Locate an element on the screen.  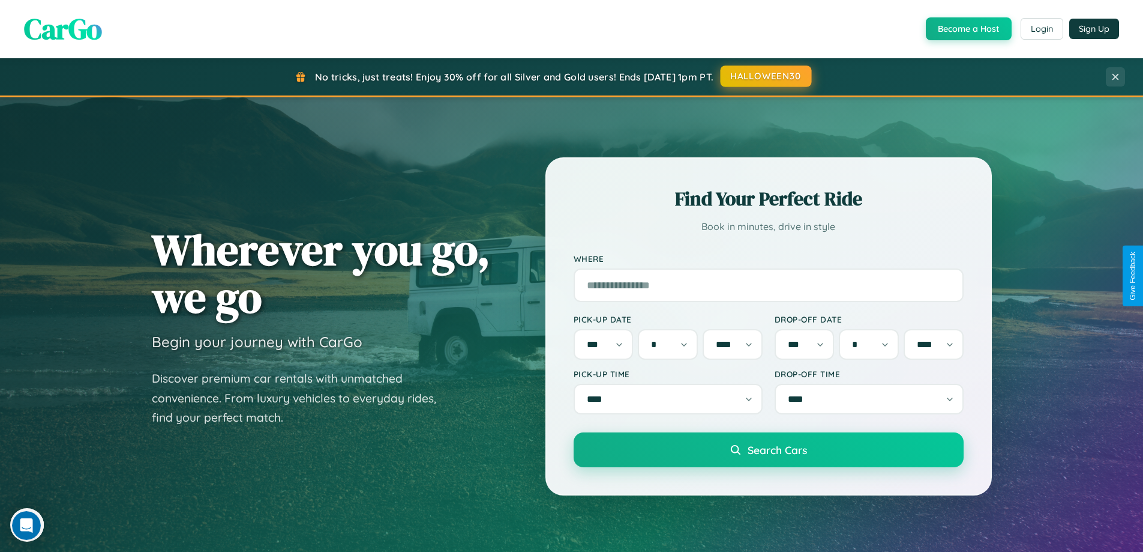
h2: Find Your Perfect Ride is located at coordinates (769, 199).